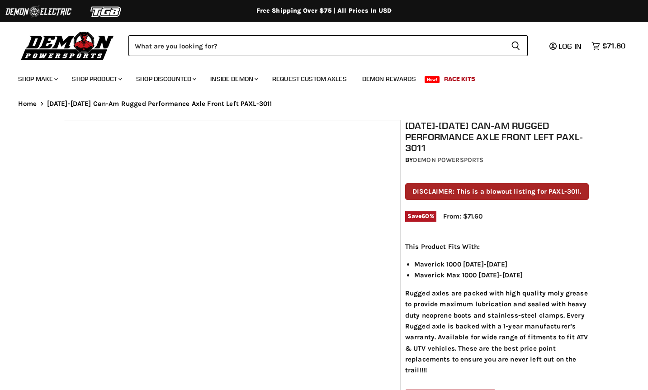  I want to click on div: Rugged axles are packed with high quality moly grease to provide maximum lubrication and sealed w..., so click(497, 309).